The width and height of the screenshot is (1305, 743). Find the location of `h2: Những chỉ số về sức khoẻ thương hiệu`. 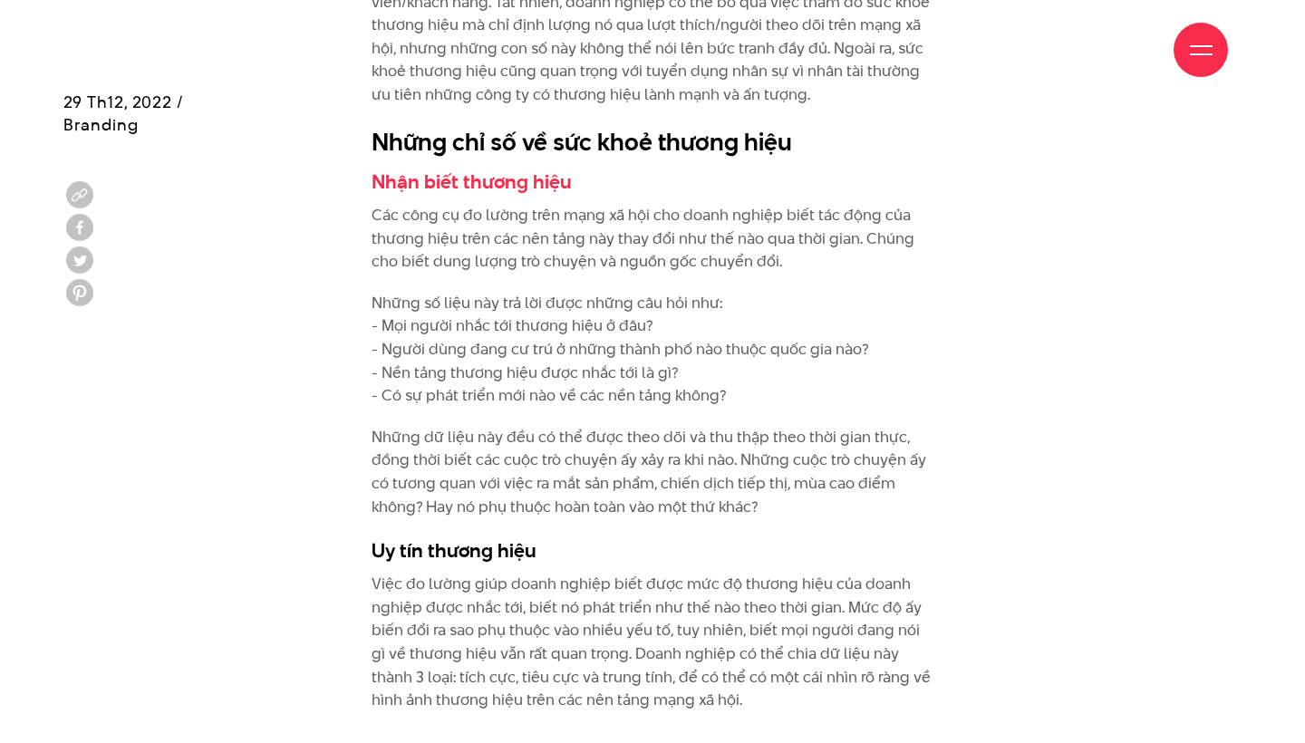

h2: Những chỉ số về sức khoẻ thương hiệu is located at coordinates (653, 142).